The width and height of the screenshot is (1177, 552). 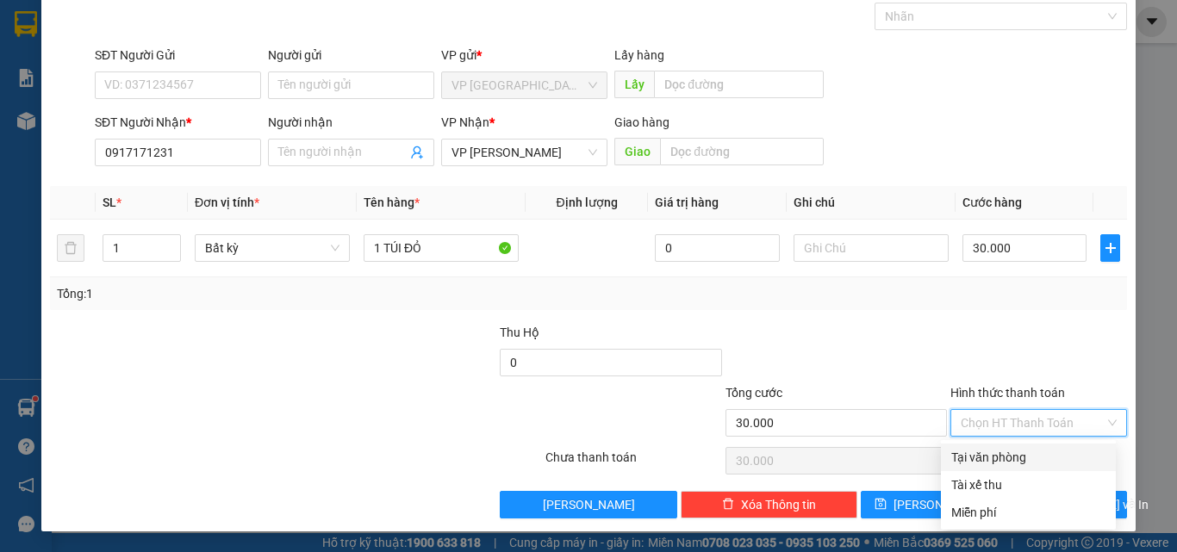 I want to click on div: SĐT Người Gửi, so click(x=178, y=55).